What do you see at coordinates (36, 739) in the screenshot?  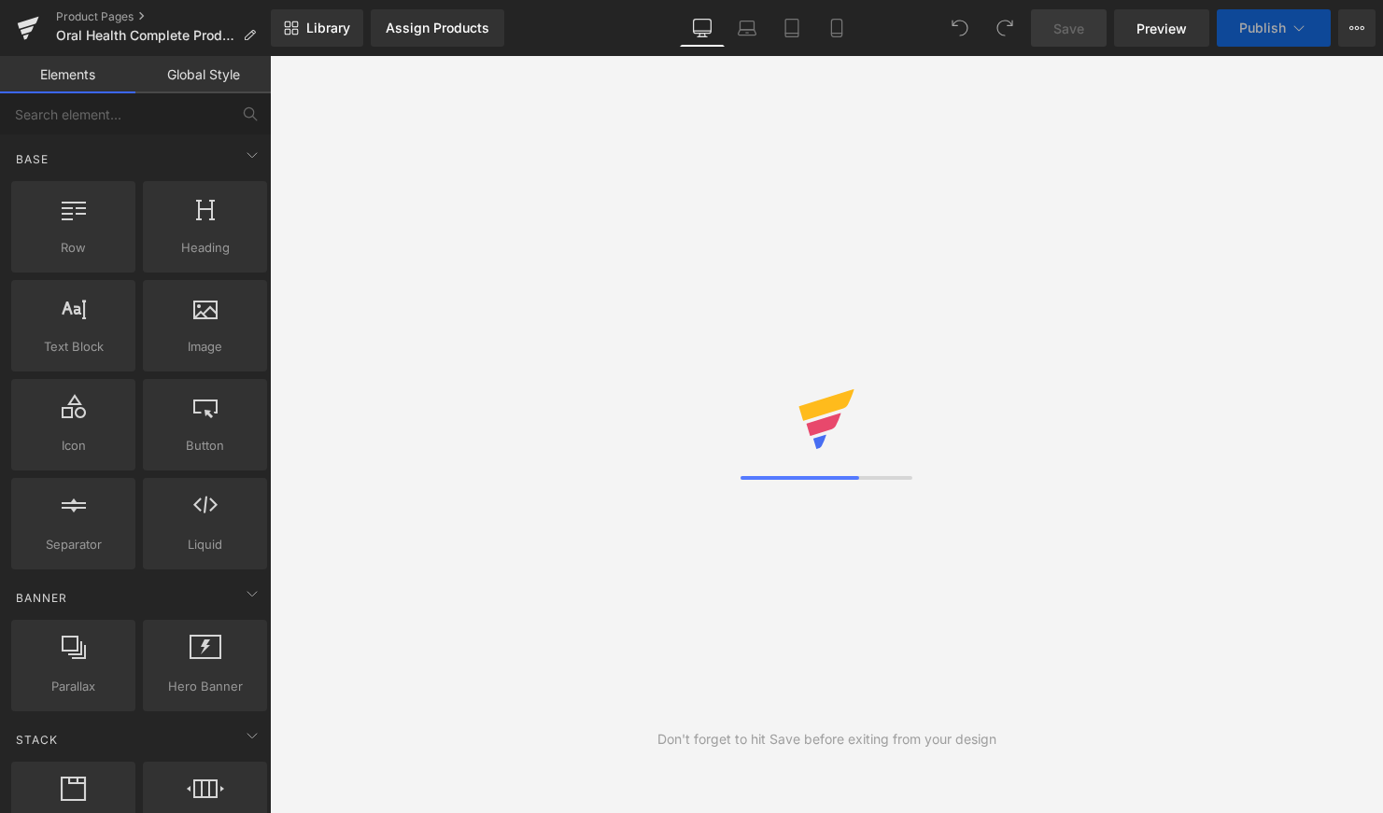 I see `span: Stack` at bounding box center [36, 739].